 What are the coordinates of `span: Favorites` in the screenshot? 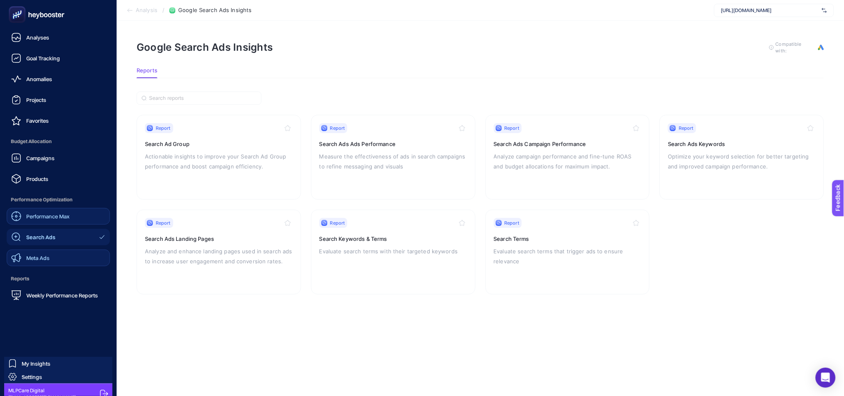 It's located at (37, 121).